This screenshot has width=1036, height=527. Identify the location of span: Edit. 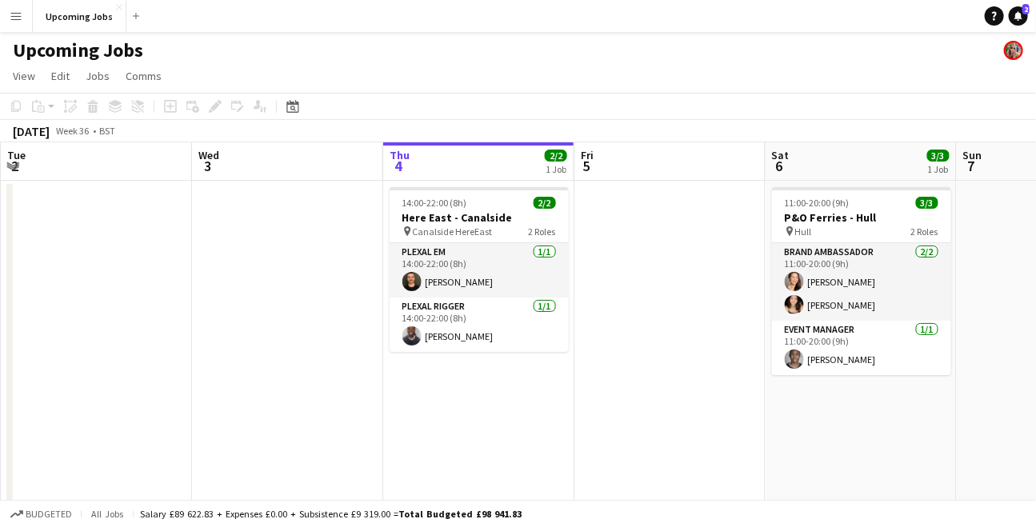
(60, 76).